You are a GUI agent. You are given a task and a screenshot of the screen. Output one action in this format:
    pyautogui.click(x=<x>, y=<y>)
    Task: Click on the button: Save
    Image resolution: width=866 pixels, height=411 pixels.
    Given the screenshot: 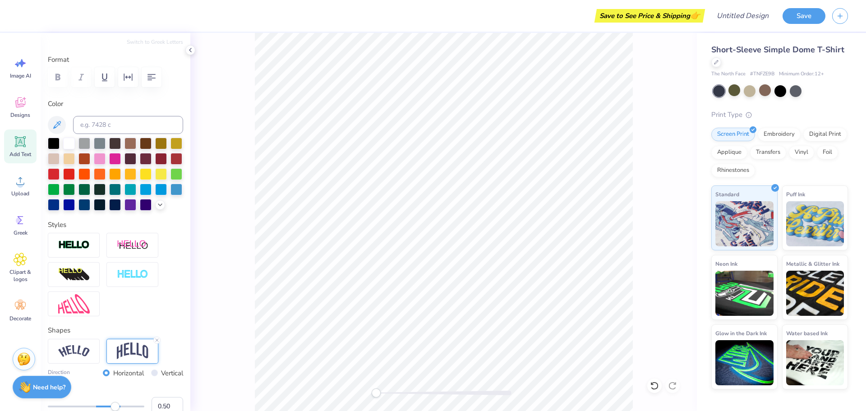 What is the action you would take?
    pyautogui.click(x=804, y=16)
    